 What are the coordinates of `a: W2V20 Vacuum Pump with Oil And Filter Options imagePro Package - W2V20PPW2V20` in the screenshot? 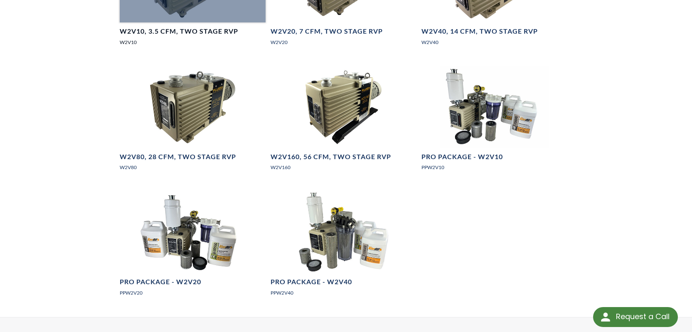 It's located at (192, 247).